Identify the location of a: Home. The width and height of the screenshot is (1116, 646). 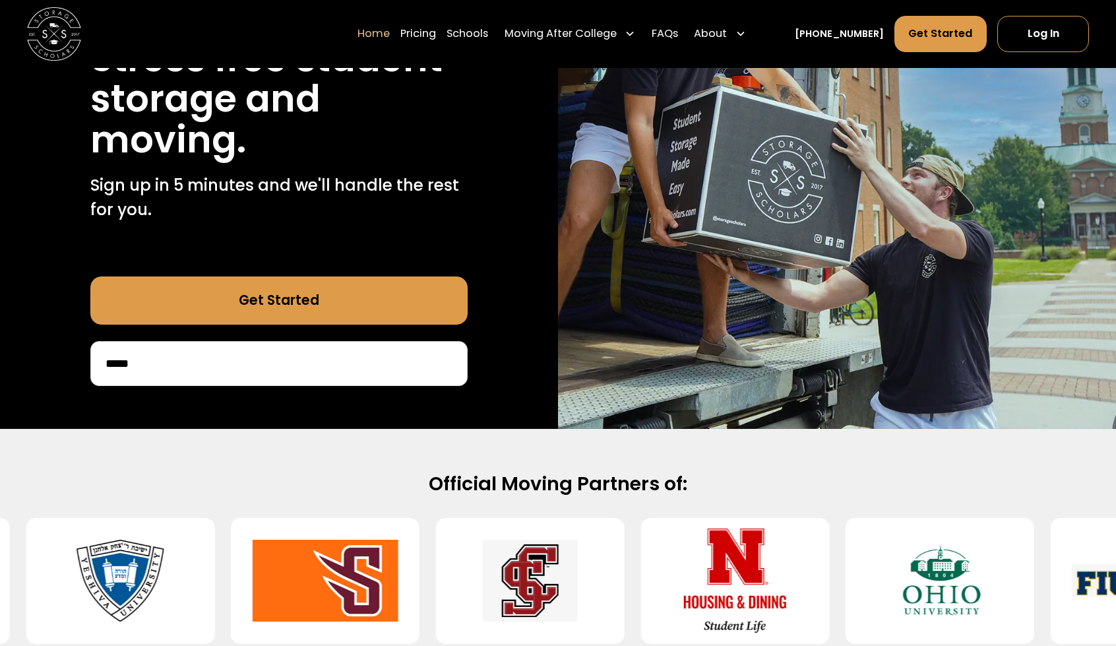
(373, 33).